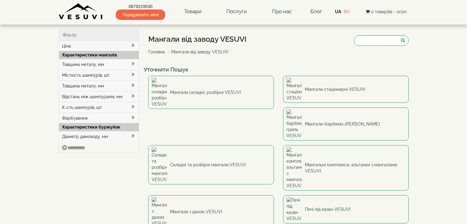 The height and width of the screenshot is (224, 467). What do you see at coordinates (140, 6) in the screenshot?
I see `a: 0679219530` at bounding box center [140, 6].